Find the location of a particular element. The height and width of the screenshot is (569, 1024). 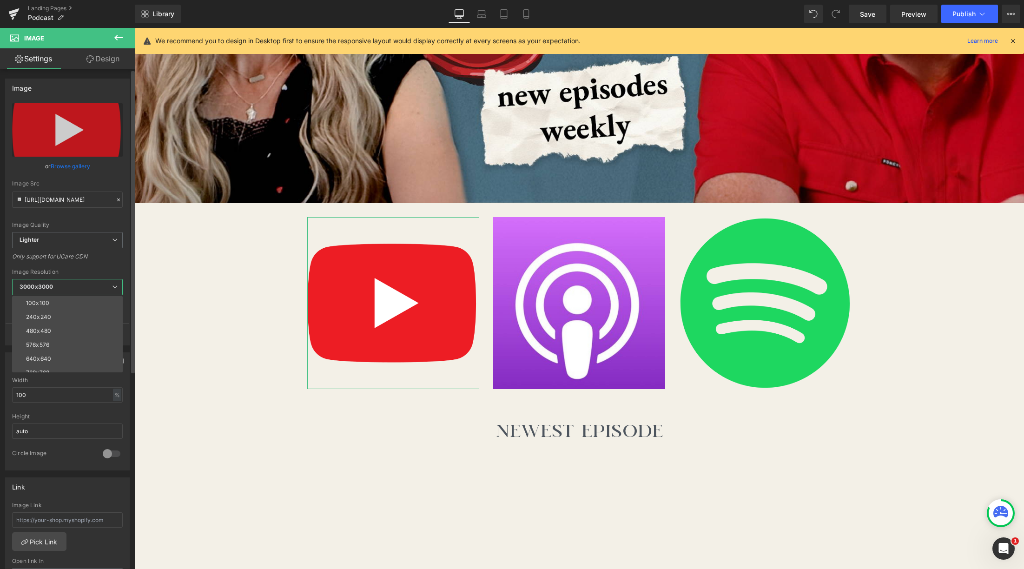

div: 240x240 is located at coordinates (39, 317).